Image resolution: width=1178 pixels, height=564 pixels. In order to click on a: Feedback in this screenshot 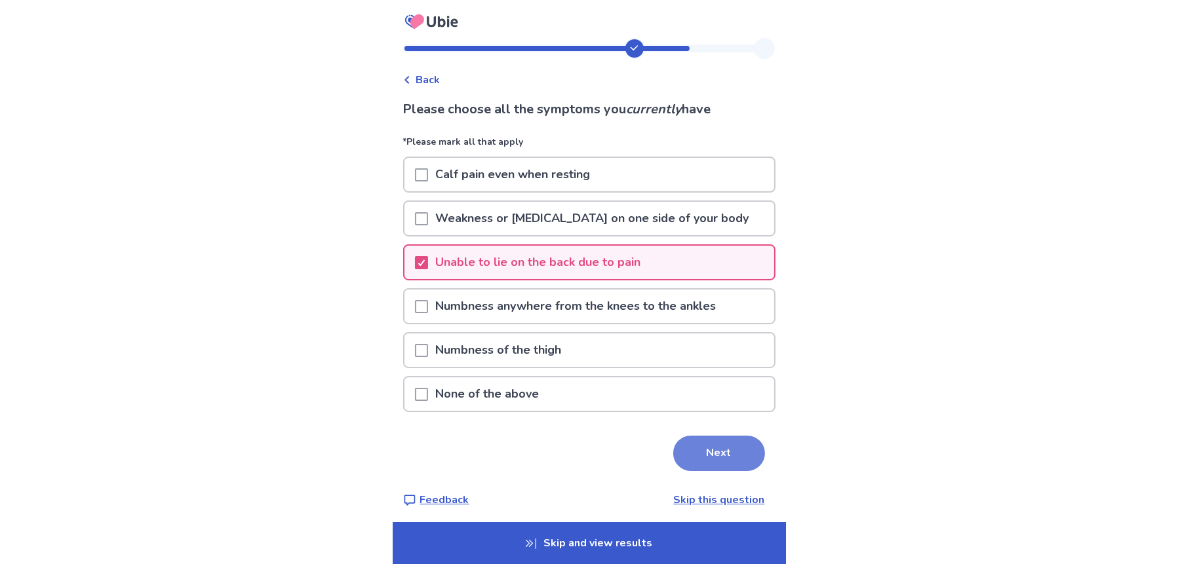, I will do `click(436, 500)`.